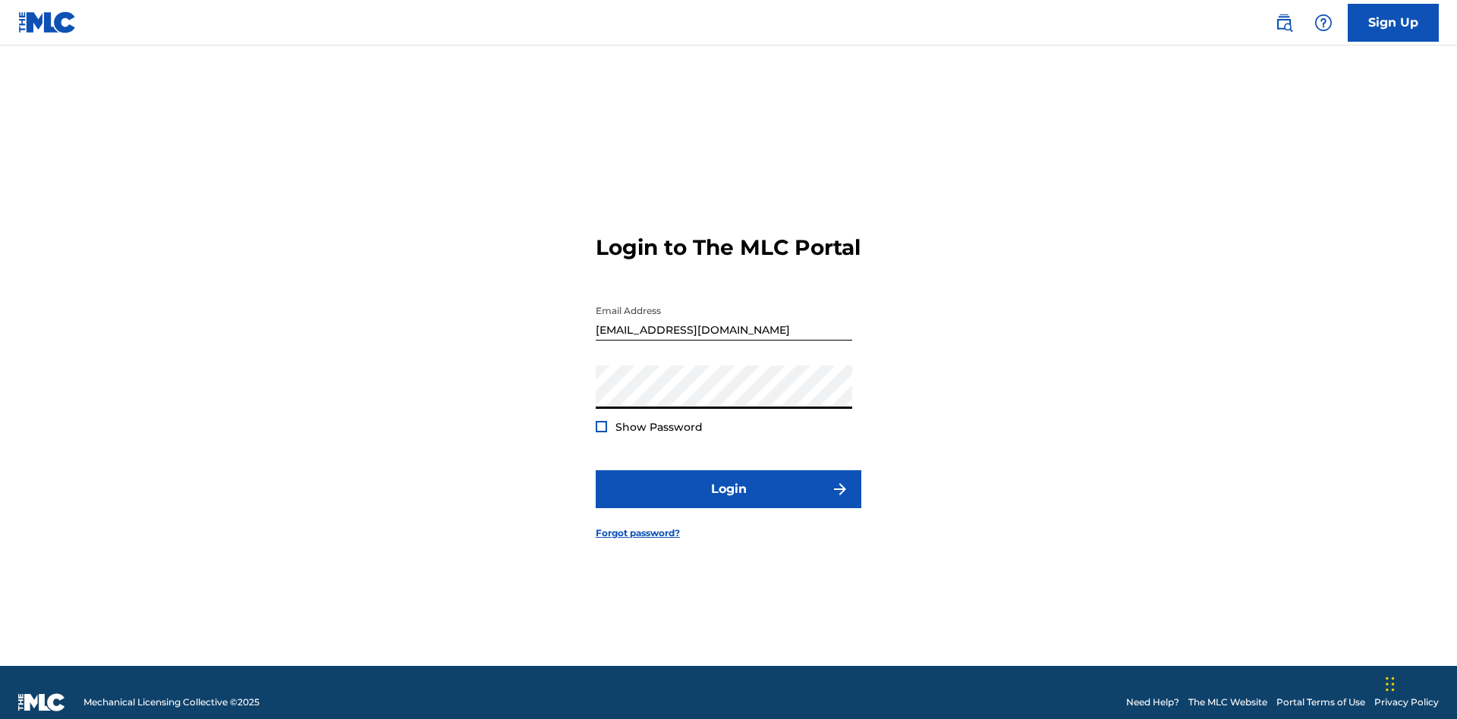 This screenshot has height=719, width=1457. What do you see at coordinates (1228, 703) in the screenshot?
I see `a: The MLC Website` at bounding box center [1228, 703].